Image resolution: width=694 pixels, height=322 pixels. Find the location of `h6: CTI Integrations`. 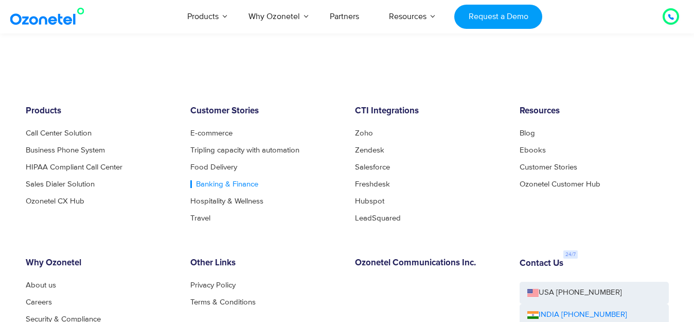

h6: CTI Integrations is located at coordinates (430, 111).